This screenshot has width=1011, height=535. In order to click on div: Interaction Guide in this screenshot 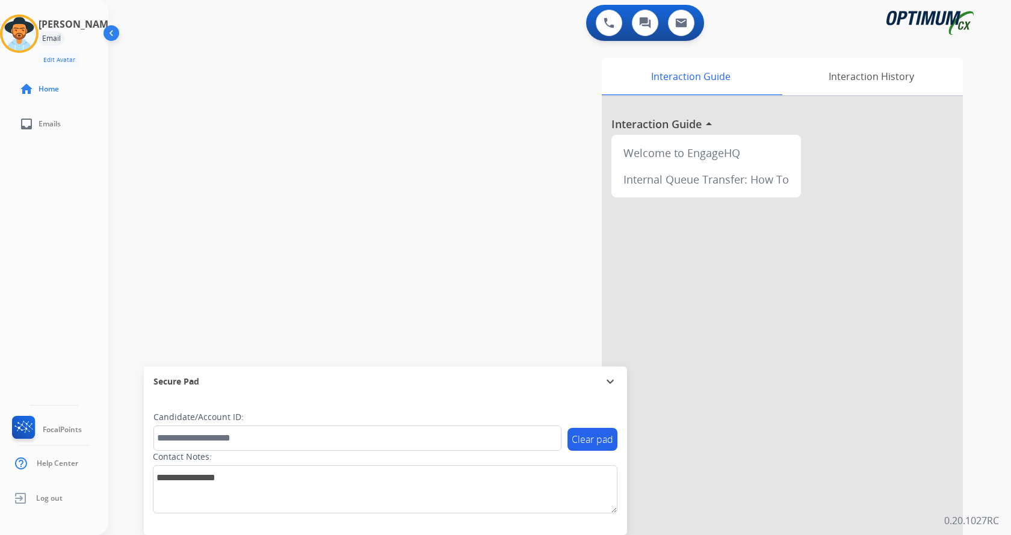, I will do `click(690, 76)`.